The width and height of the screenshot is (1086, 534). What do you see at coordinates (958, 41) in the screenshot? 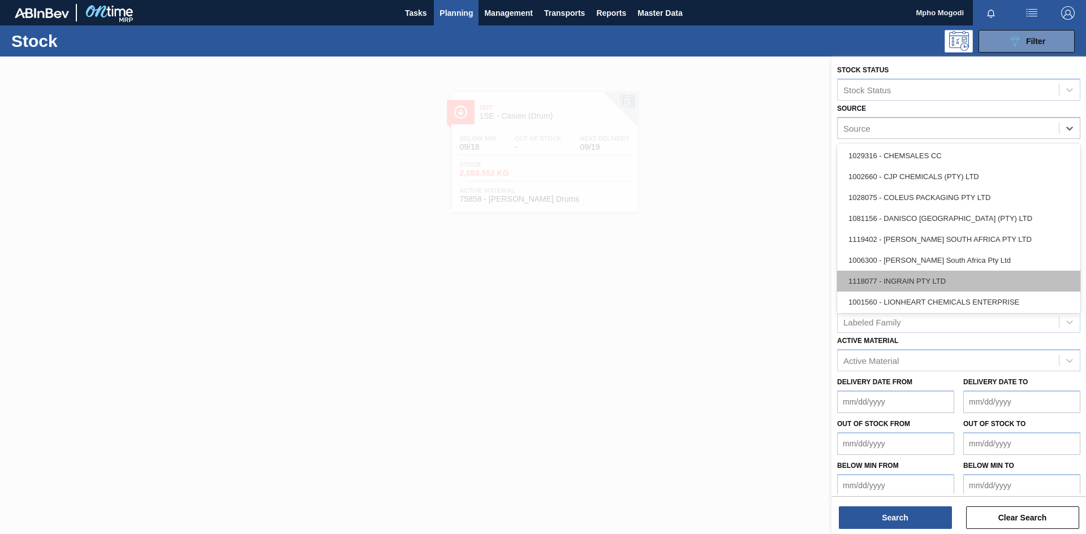
I see `div: Programming: no user selected` at bounding box center [958, 41].